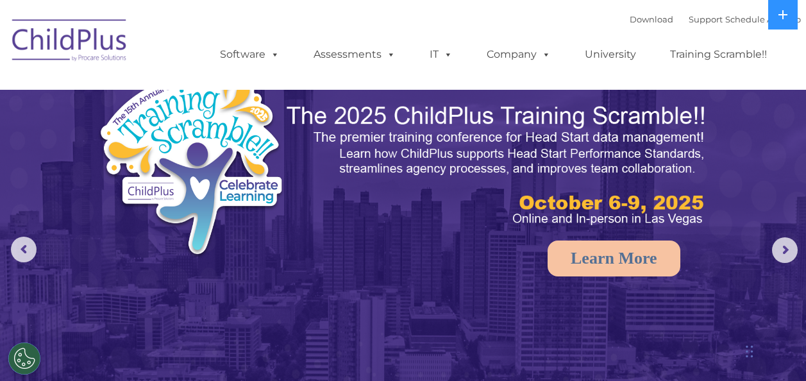  I want to click on div: Drag, so click(750, 351).